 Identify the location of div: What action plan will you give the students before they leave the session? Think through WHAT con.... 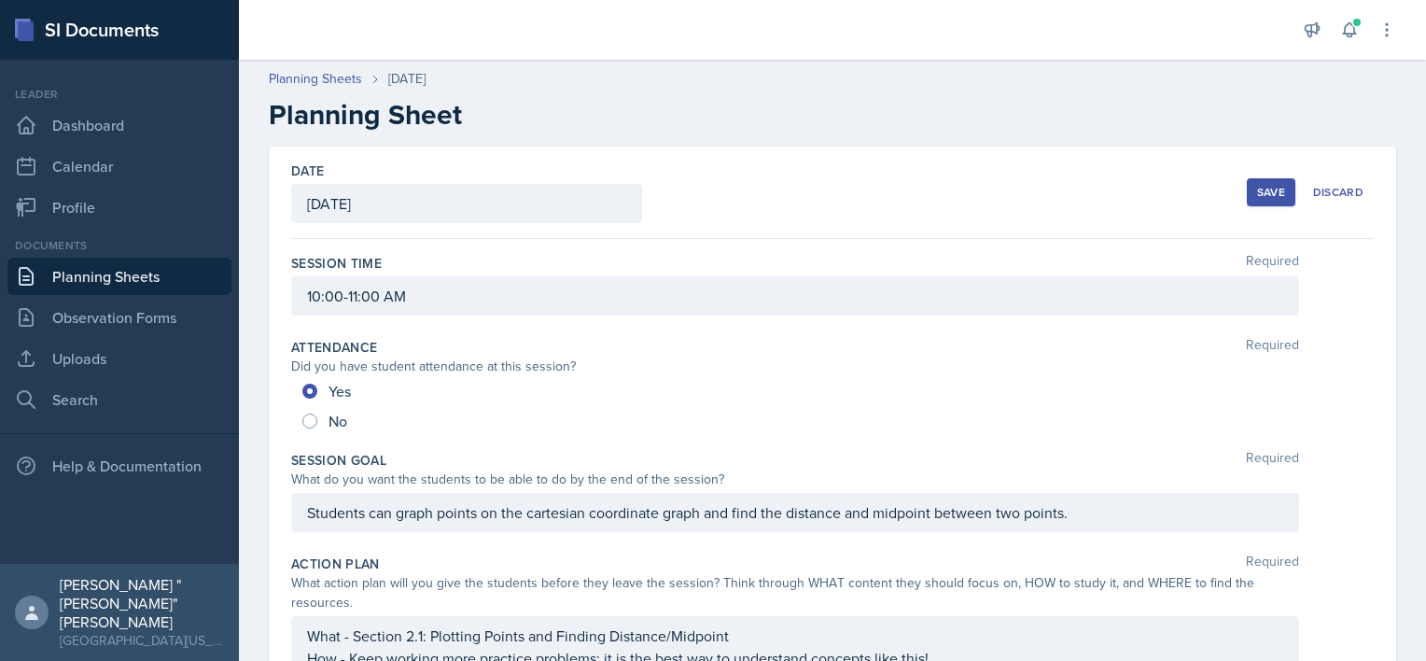
(795, 593).